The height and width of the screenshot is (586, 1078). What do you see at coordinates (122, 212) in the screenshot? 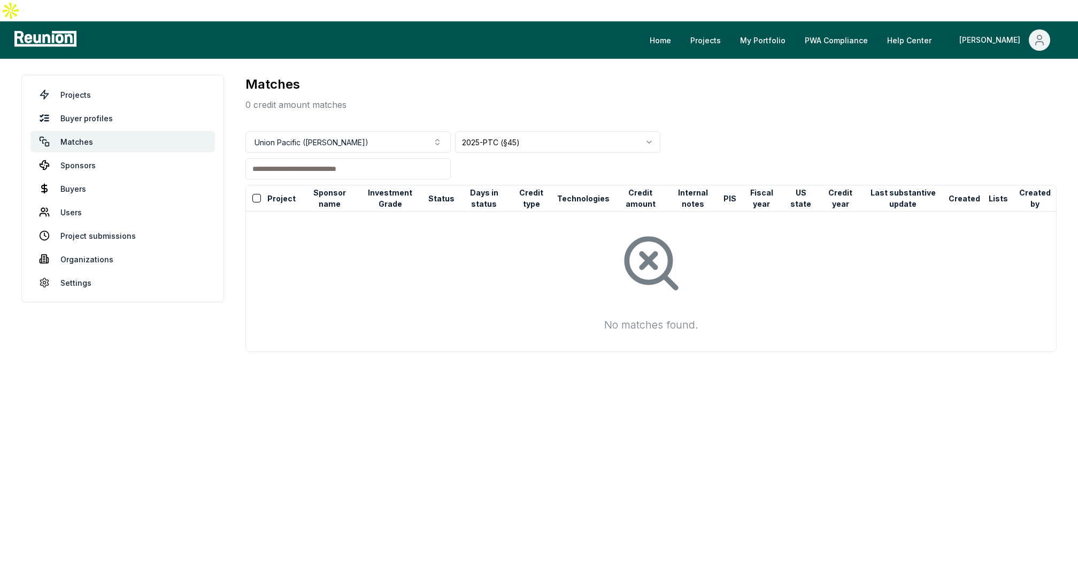
I see `a: Users` at bounding box center [122, 212].